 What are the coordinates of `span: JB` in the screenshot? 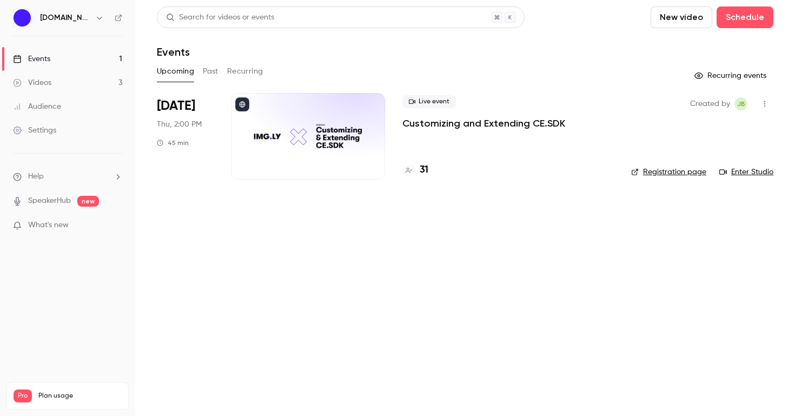 It's located at (741, 104).